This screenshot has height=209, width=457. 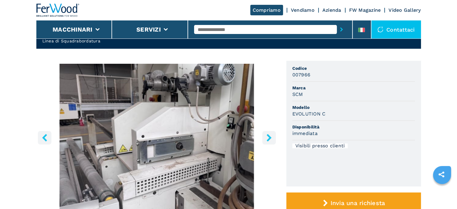 What do you see at coordinates (302, 75) in the screenshot?
I see `h3: 007966` at bounding box center [302, 75].